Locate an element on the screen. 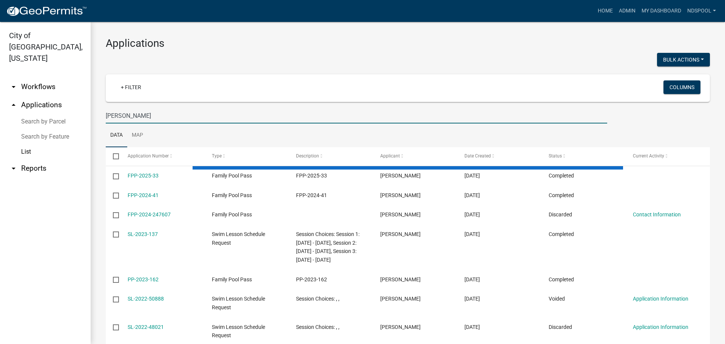 The height and width of the screenshot is (344, 725). a: Map is located at coordinates (137, 136).